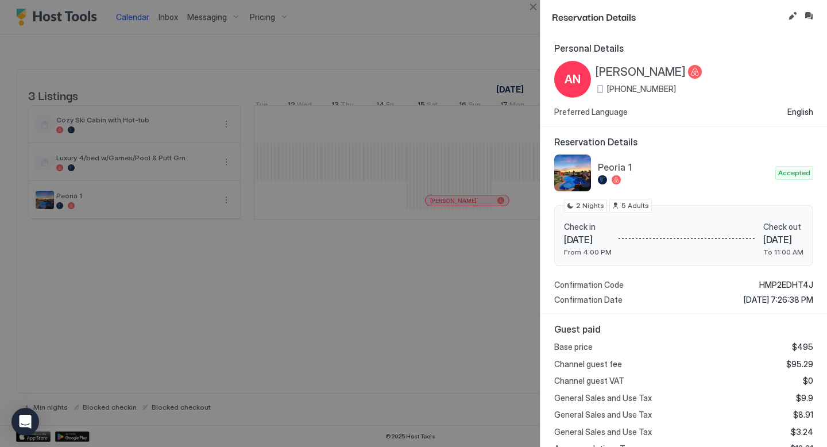  What do you see at coordinates (802, 347) in the screenshot?
I see `span: $495` at bounding box center [802, 347].